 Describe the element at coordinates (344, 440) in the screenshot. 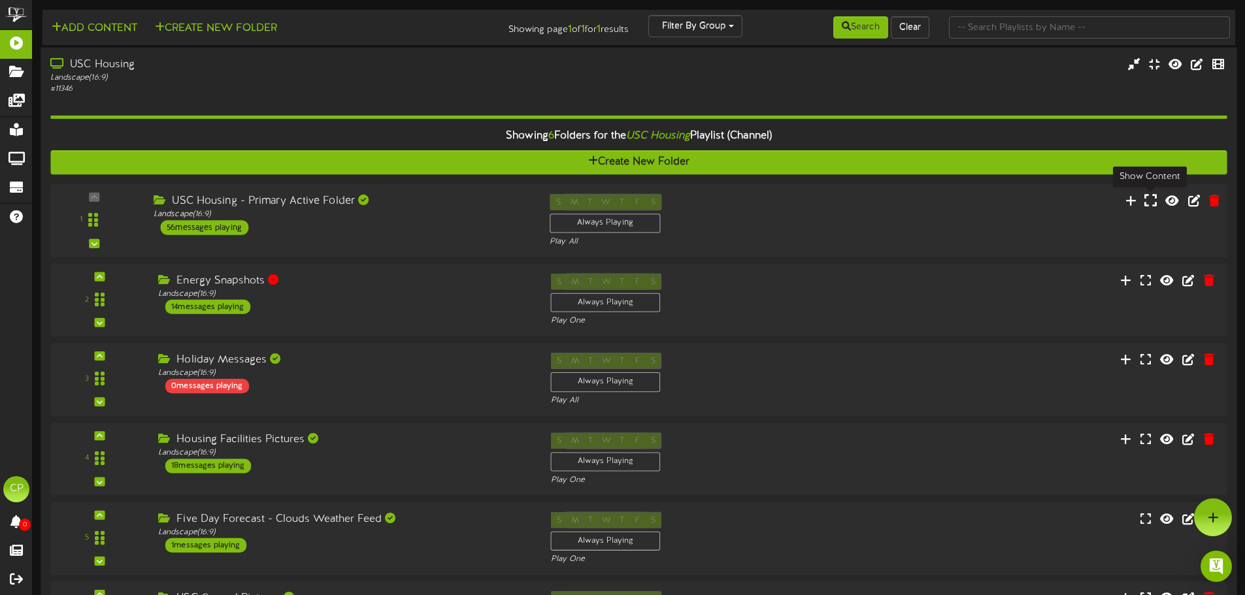

I see `div: Housing Facilities Pictures` at that location.